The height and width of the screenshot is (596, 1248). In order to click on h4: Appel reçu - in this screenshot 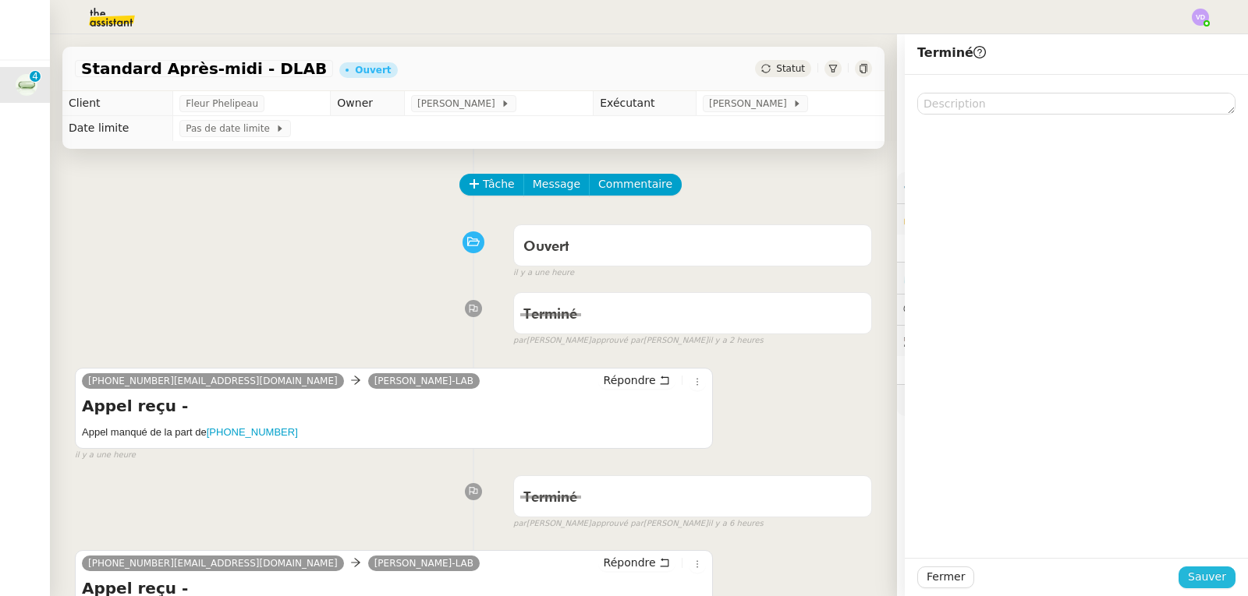, I will do `click(394, 406)`.